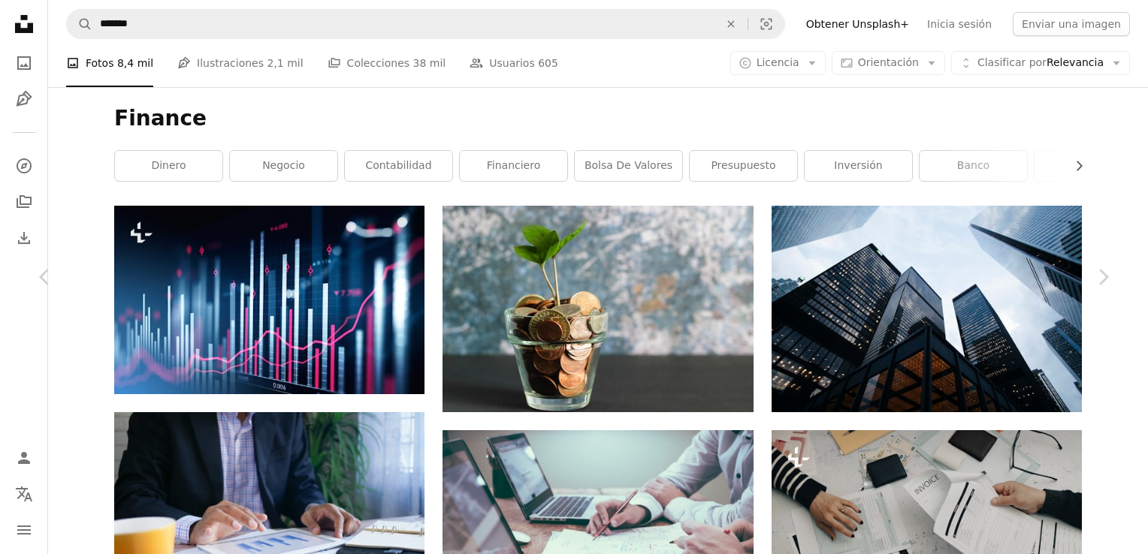 The height and width of the screenshot is (554, 1148). What do you see at coordinates (777, 63) in the screenshot?
I see `button: Licencia` at bounding box center [777, 63].